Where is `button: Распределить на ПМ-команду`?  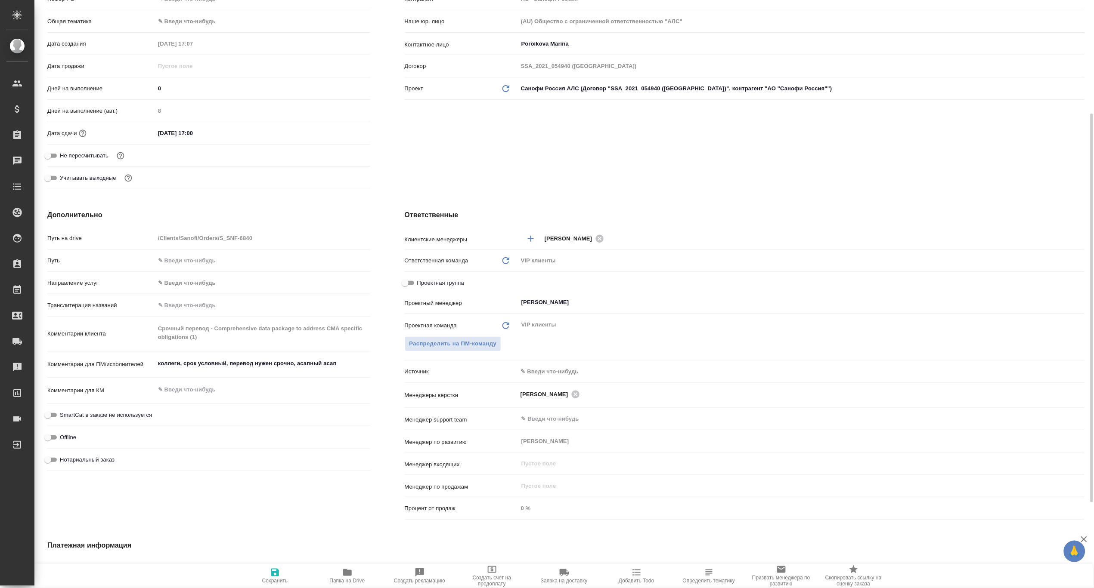 button: Распределить на ПМ-команду is located at coordinates (453, 344).